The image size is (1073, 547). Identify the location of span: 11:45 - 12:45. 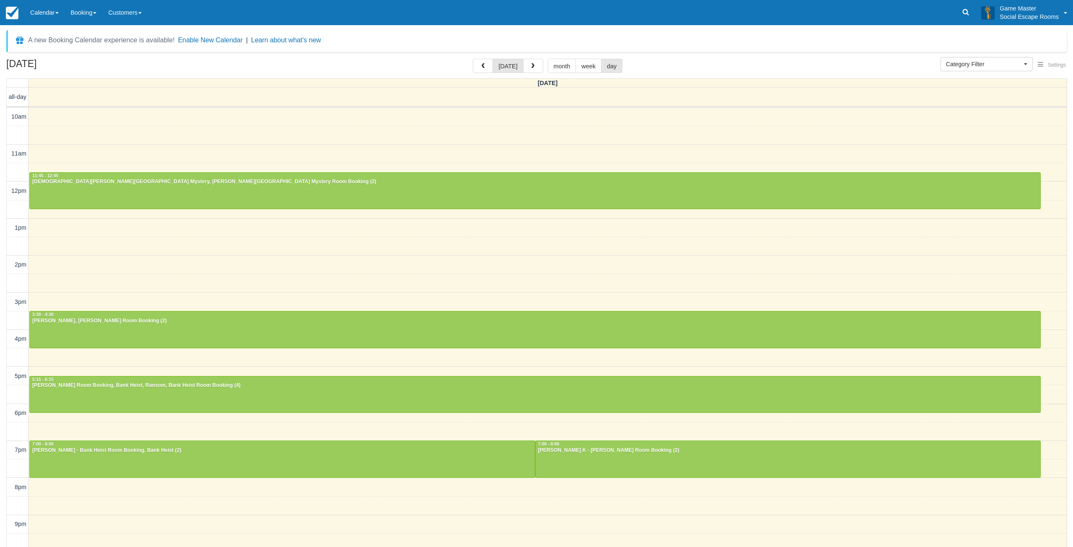
(45, 176).